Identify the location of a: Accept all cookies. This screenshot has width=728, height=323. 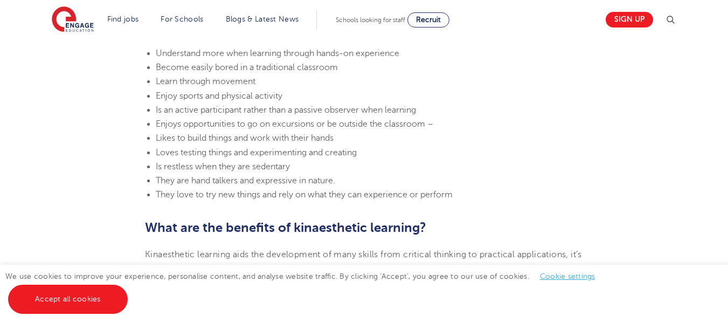
(68, 299).